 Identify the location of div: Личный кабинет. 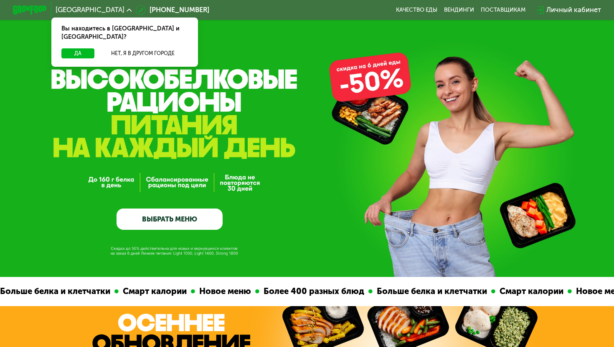
(573, 10).